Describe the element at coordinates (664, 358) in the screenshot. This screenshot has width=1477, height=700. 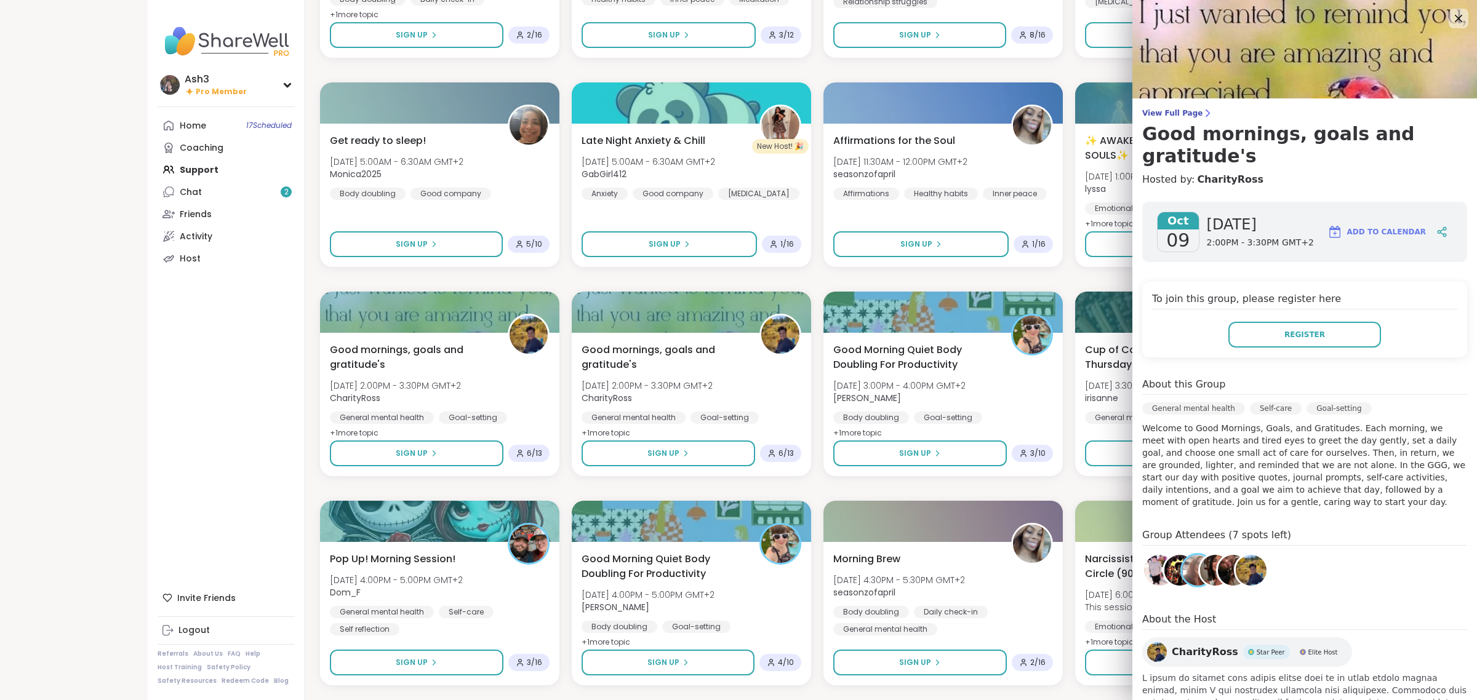
I see `span: Good mornings, goals and gratitude's` at that location.